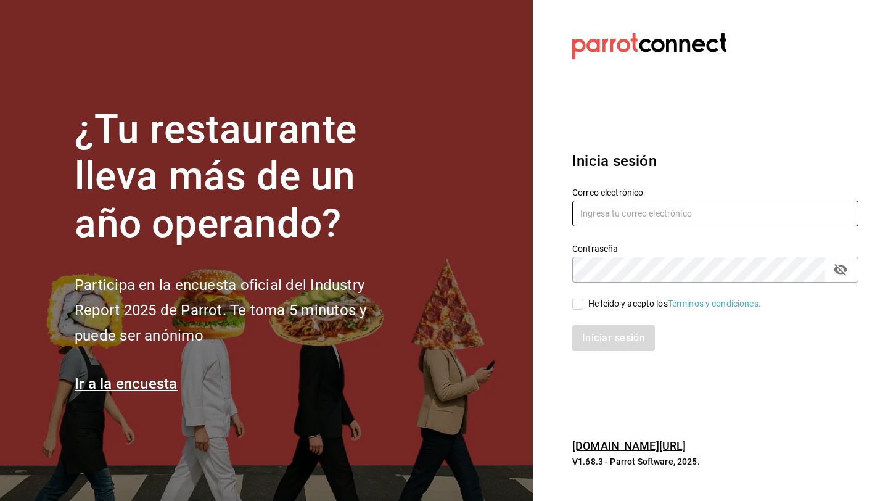 This screenshot has height=501, width=888. What do you see at coordinates (715, 461) in the screenshot?
I see `p: V1.68.3 - Parrot Software, 2025.` at bounding box center [715, 461].